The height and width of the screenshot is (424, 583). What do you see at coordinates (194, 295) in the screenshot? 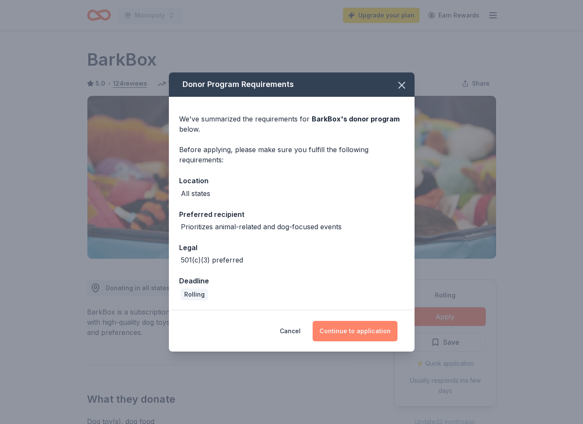
I see `div: Rolling` at bounding box center [194, 295].